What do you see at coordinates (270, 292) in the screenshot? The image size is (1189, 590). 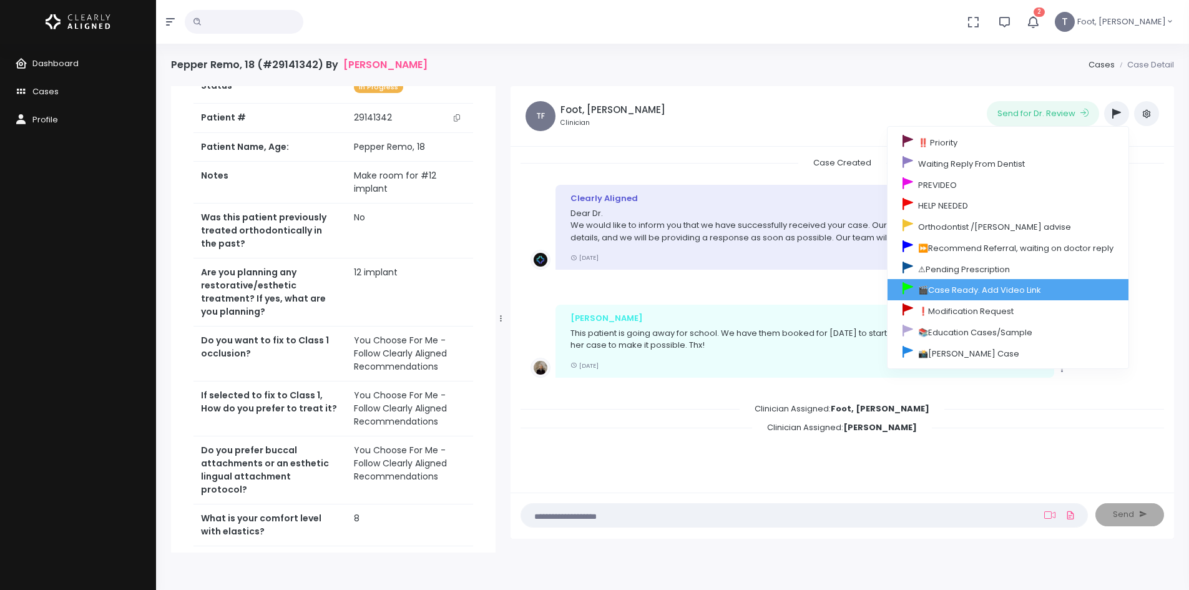 I see `th: Are you planning any restorative/esthetic treatment? If yes, what are you planning?` at bounding box center [270, 292].